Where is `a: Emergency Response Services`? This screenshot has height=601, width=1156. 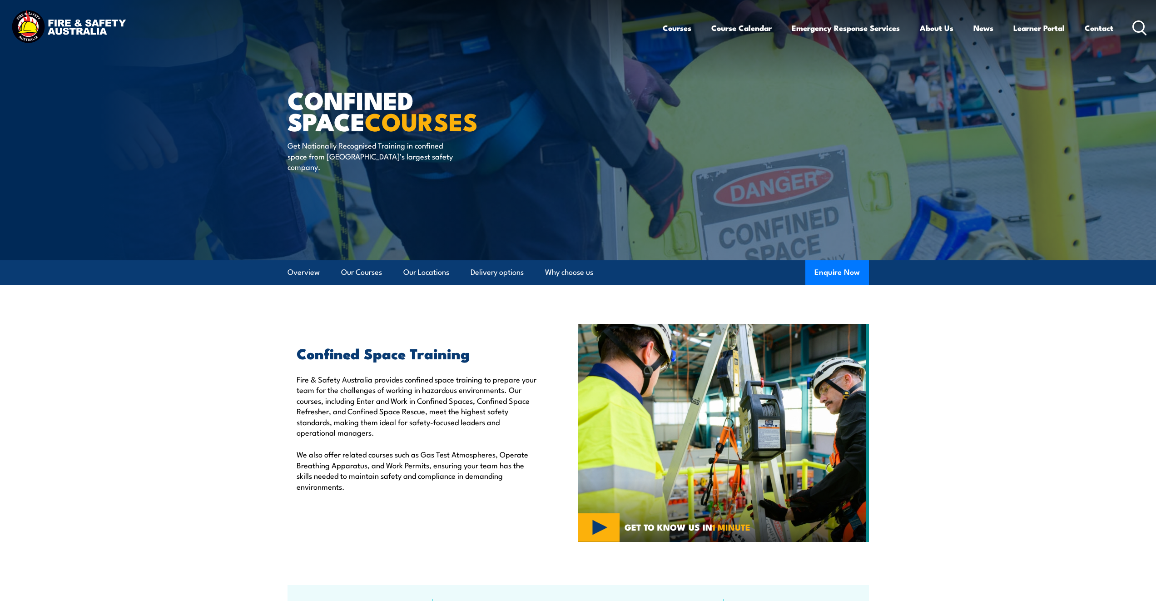
a: Emergency Response Services is located at coordinates (846, 28).